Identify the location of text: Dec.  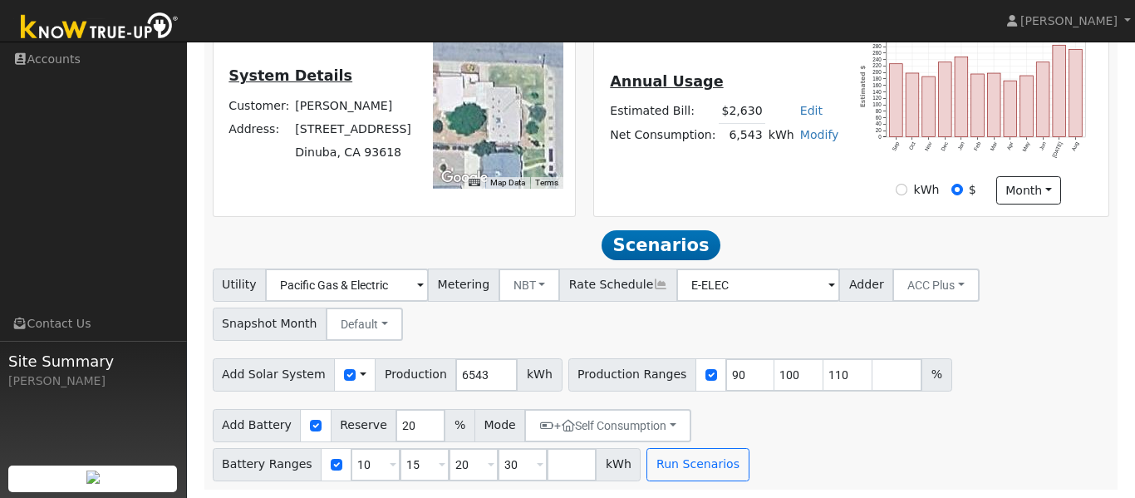
(945, 145).